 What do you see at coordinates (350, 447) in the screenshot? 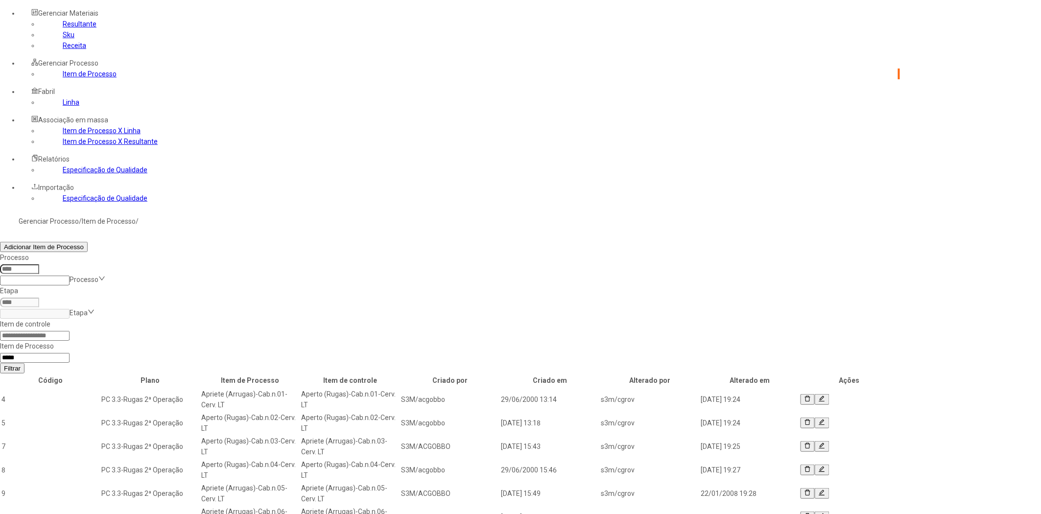
I see `td: Apriete (Arrugas)-Cab.n.03-Cerv. LT` at bounding box center [350, 447].